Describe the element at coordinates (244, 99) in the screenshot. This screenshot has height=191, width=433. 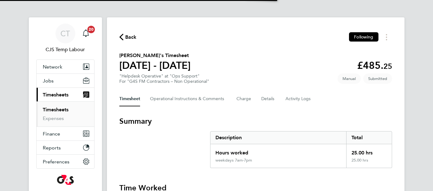
I see `button: Charge` at that location.